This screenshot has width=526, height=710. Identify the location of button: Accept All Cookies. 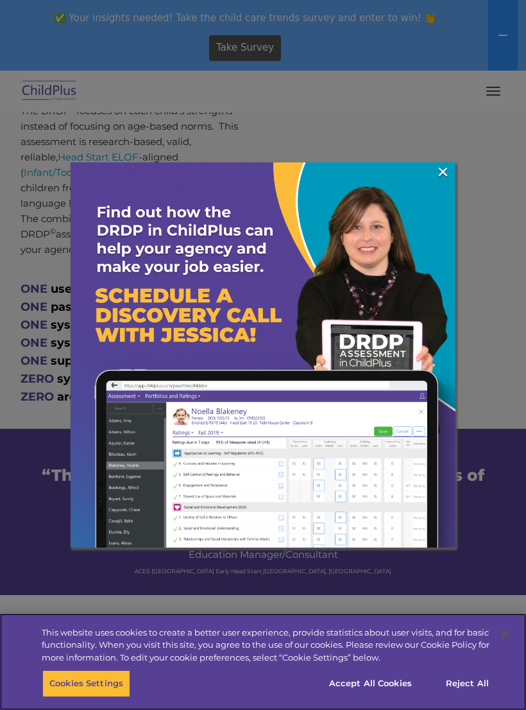
(370, 684).